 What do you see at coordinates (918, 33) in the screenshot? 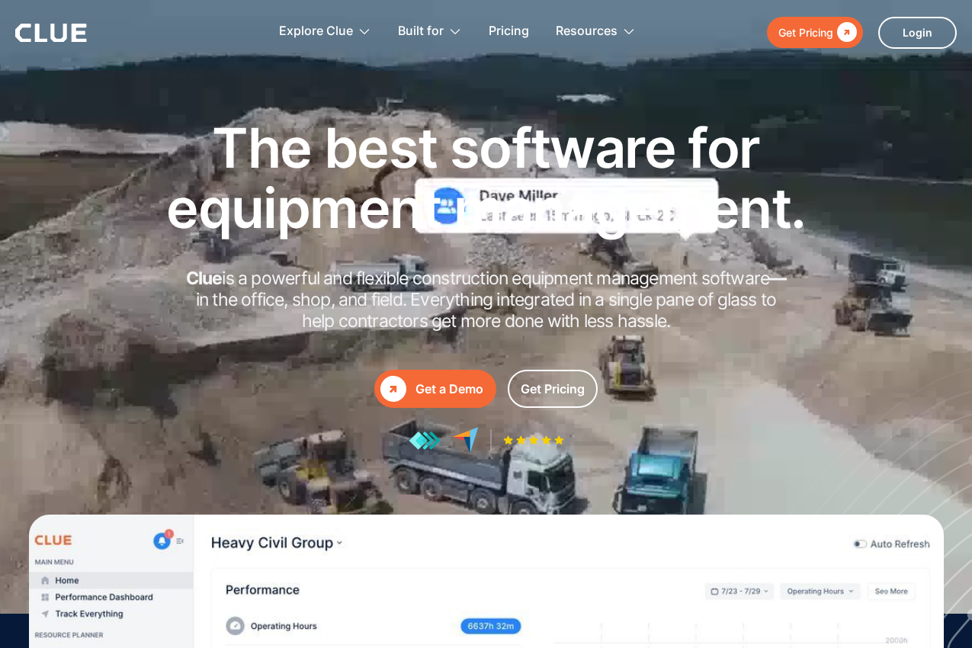
I see `a: Login` at bounding box center [918, 33].